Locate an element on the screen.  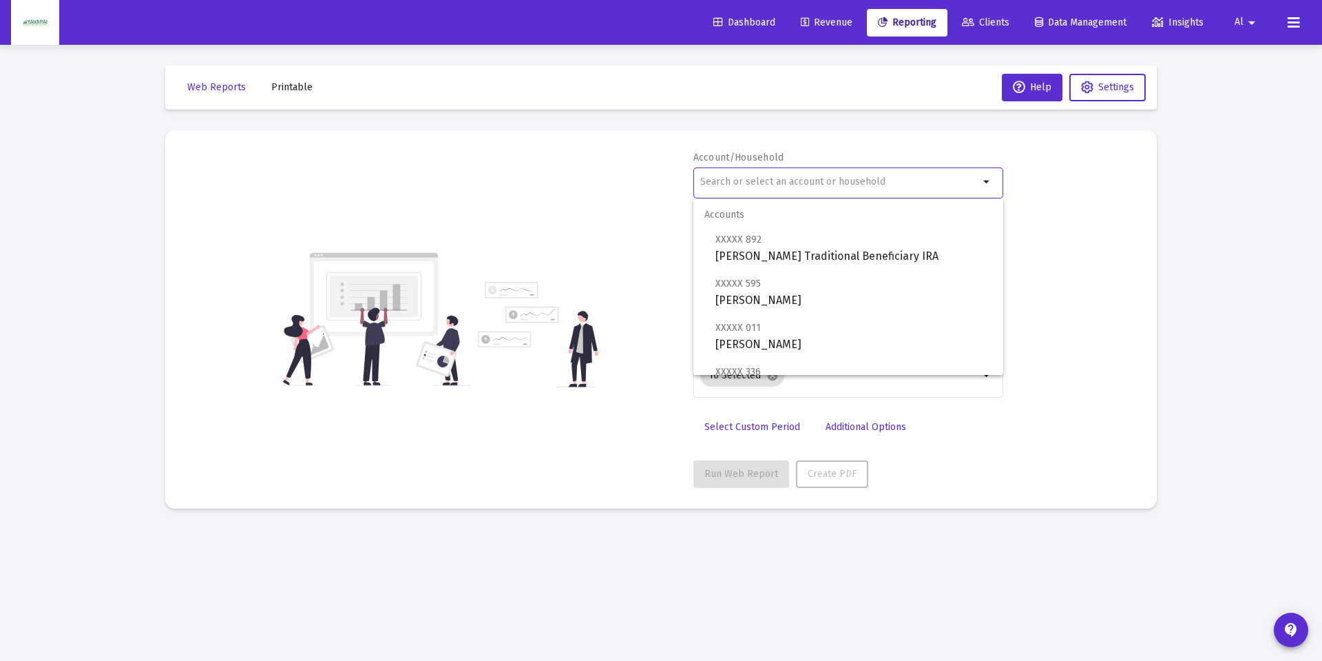
img: Dashboard is located at coordinates (35, 23).